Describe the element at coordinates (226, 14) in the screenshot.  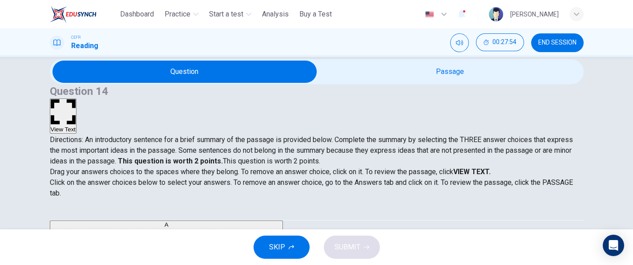
I see `span: Start a test` at that location.